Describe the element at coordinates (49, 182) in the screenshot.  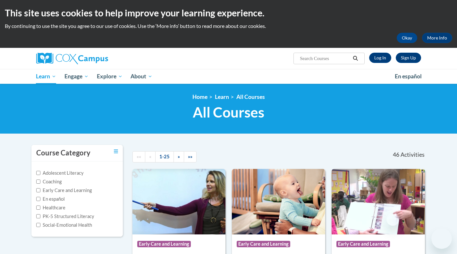
I see `label: Coaching` at that location.